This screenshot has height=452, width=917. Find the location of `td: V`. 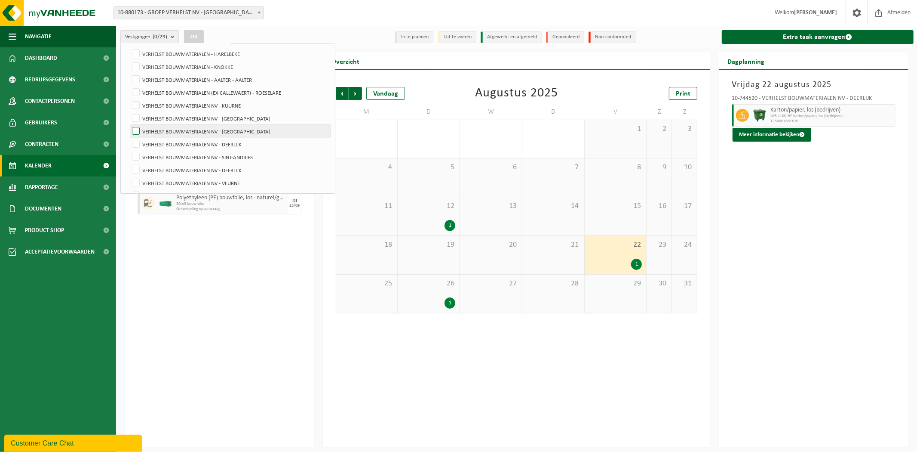

td: V is located at coordinates (616, 112).